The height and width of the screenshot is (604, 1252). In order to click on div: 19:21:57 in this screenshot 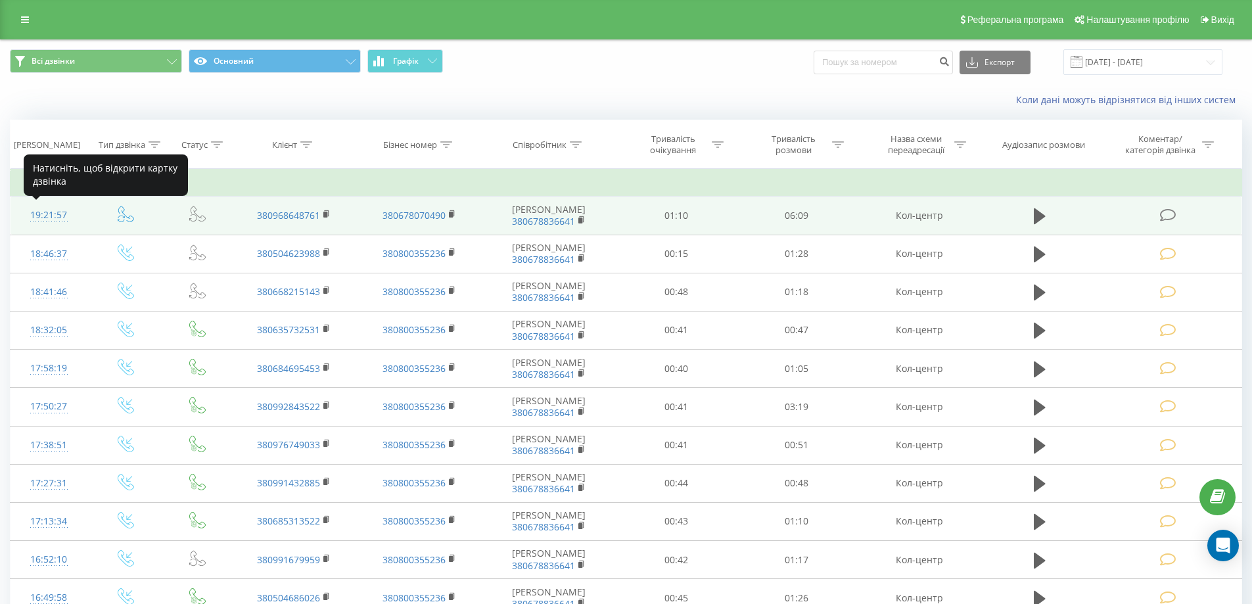, I will do `click(49, 215)`.